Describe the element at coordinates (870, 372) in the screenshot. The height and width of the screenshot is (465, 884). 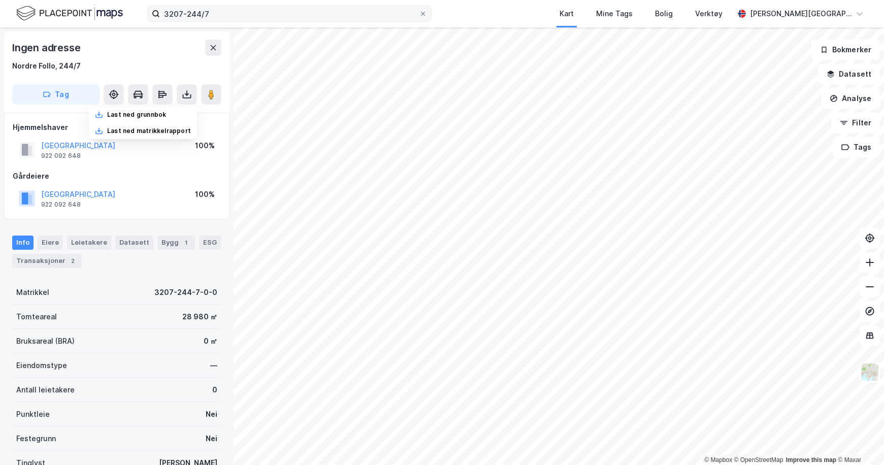
I see `img: Z` at that location.